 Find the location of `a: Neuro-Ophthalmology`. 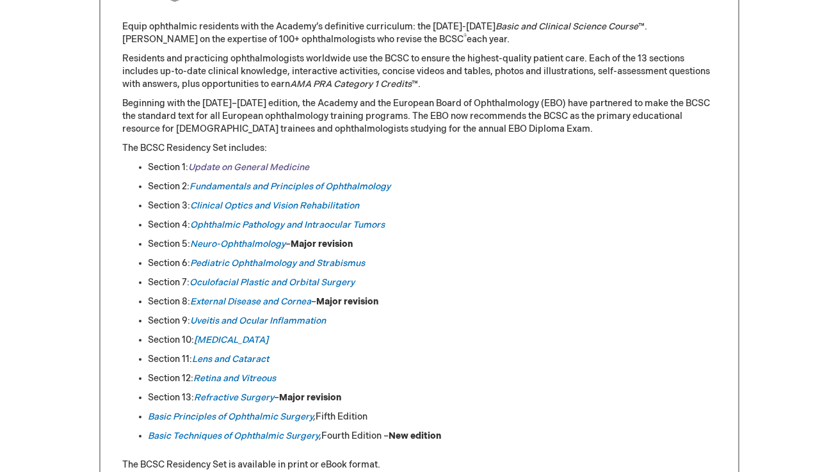

a: Neuro-Ophthalmology is located at coordinates (238, 244).